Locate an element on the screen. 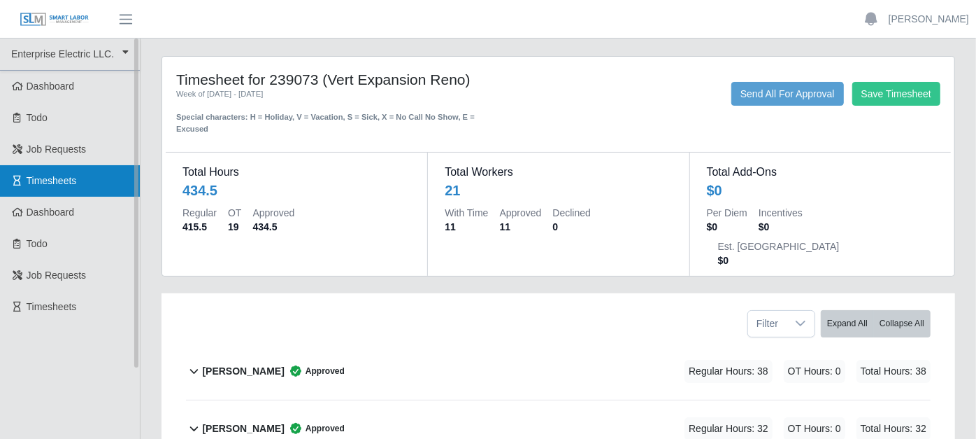 The width and height of the screenshot is (976, 439). img: SLM Logo is located at coordinates (55, 20).